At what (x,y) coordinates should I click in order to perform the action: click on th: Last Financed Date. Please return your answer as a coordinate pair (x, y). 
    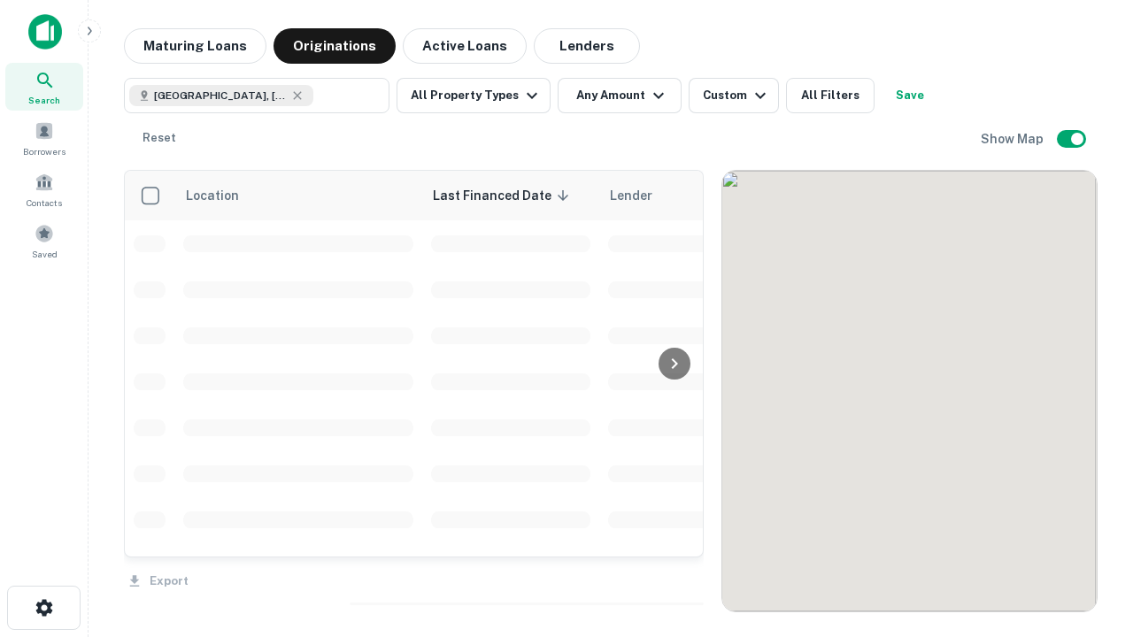
    Looking at the image, I should click on (511, 196).